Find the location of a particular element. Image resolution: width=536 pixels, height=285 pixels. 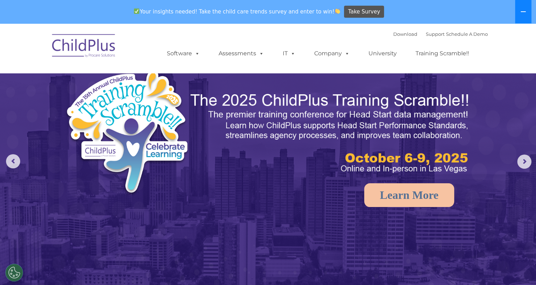

span: Take Survey is located at coordinates (364, 12).